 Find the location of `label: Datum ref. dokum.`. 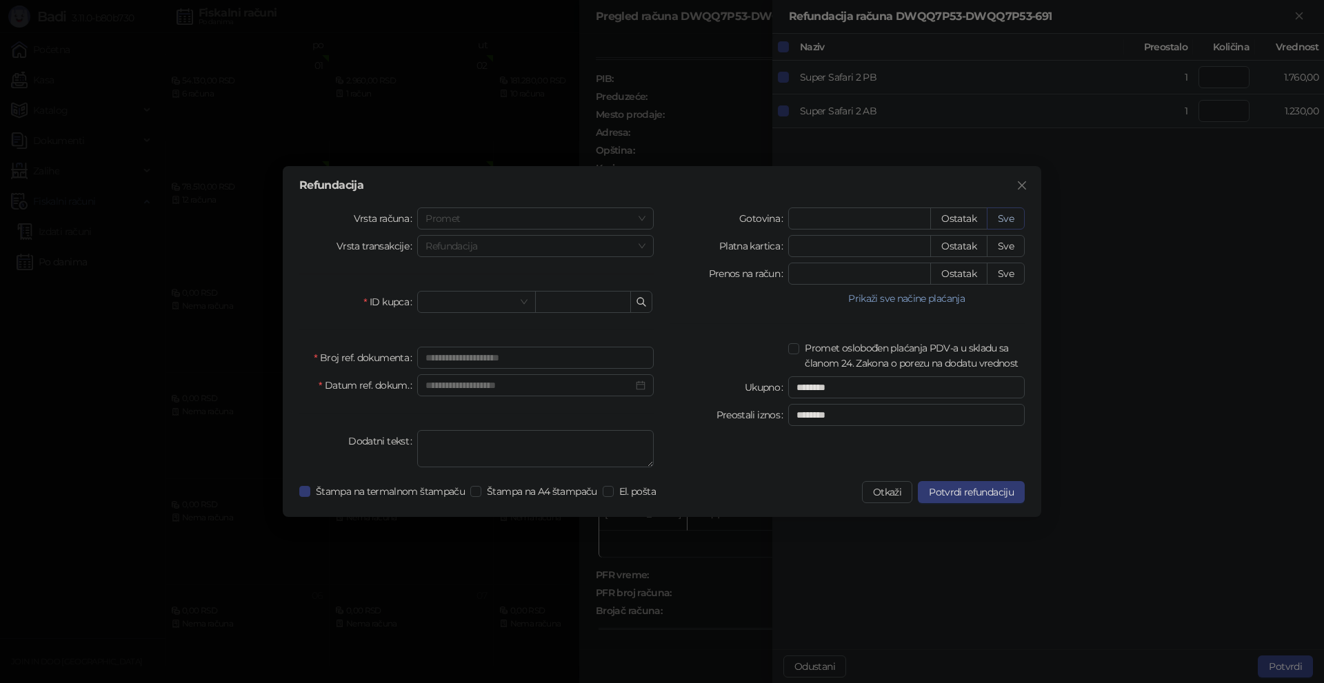

label: Datum ref. dokum. is located at coordinates (368, 385).